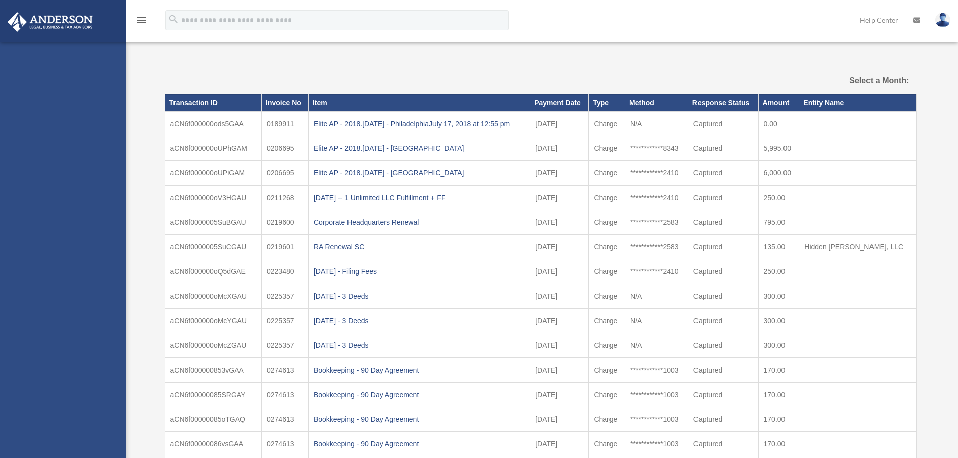  I want to click on td: aCN6f000000oMcZGAU, so click(213, 346).